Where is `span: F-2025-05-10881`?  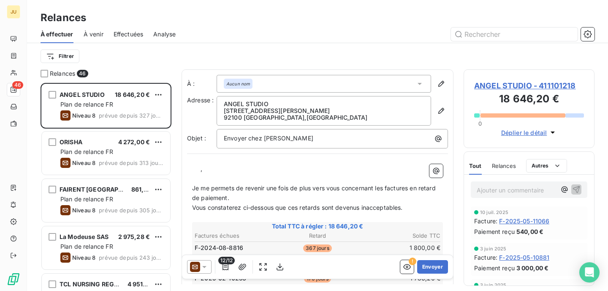
span: F-2025-05-10881 is located at coordinates (524, 257).